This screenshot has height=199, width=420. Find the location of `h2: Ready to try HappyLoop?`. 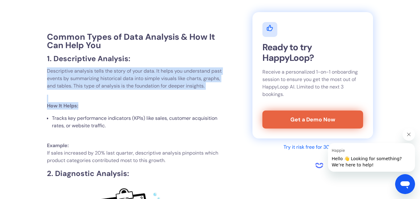

h2: Ready to try HappyLoop? is located at coordinates (312, 52).